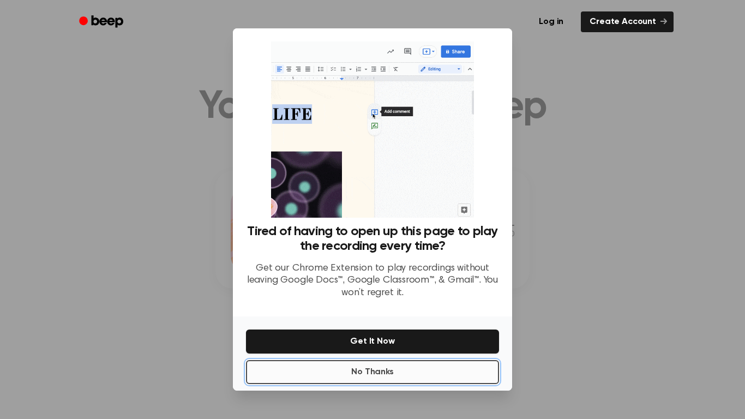  Describe the element at coordinates (372, 281) in the screenshot. I see `p: Get our Chrome Extension to play recordings without leaving Google Docs™, Google Classroom™, & Gm...` at that location.